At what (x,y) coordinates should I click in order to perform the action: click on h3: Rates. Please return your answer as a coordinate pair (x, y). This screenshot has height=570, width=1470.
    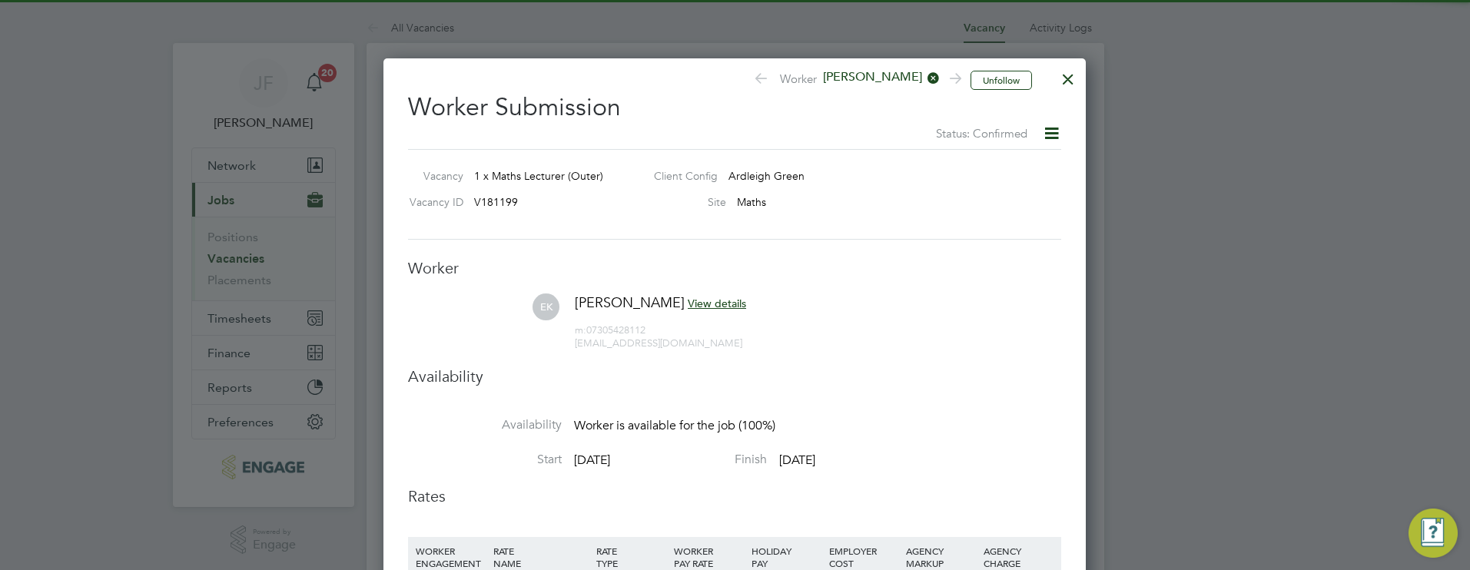
    Looking at the image, I should click on (735, 496).